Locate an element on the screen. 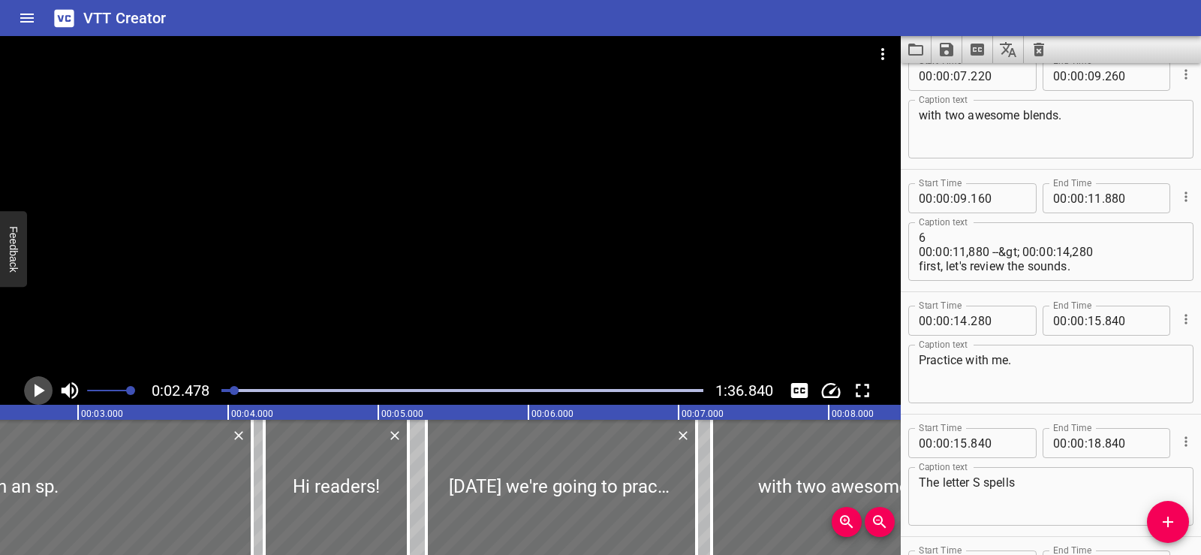  input: 11 is located at coordinates (1094, 198).